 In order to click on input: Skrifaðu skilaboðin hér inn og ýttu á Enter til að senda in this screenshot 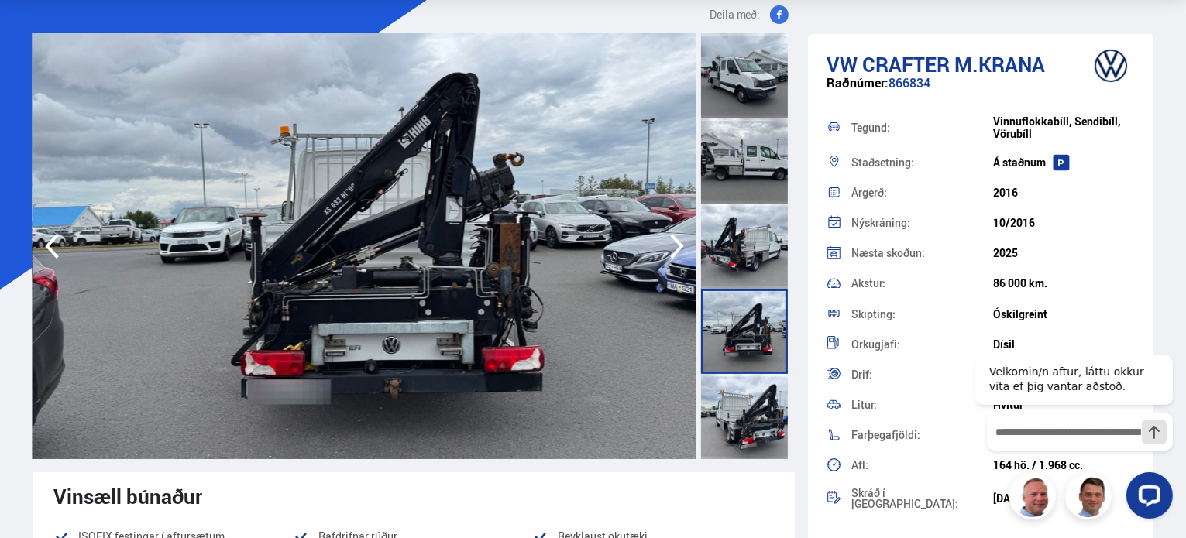, I will do `click(117, 105)`.